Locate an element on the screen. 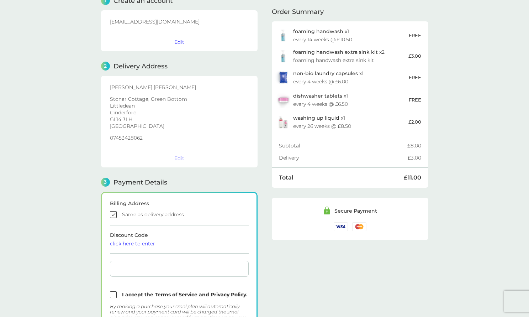 Image resolution: width=529 pixels, height=317 pixels. span: Order Summary is located at coordinates (298, 12).